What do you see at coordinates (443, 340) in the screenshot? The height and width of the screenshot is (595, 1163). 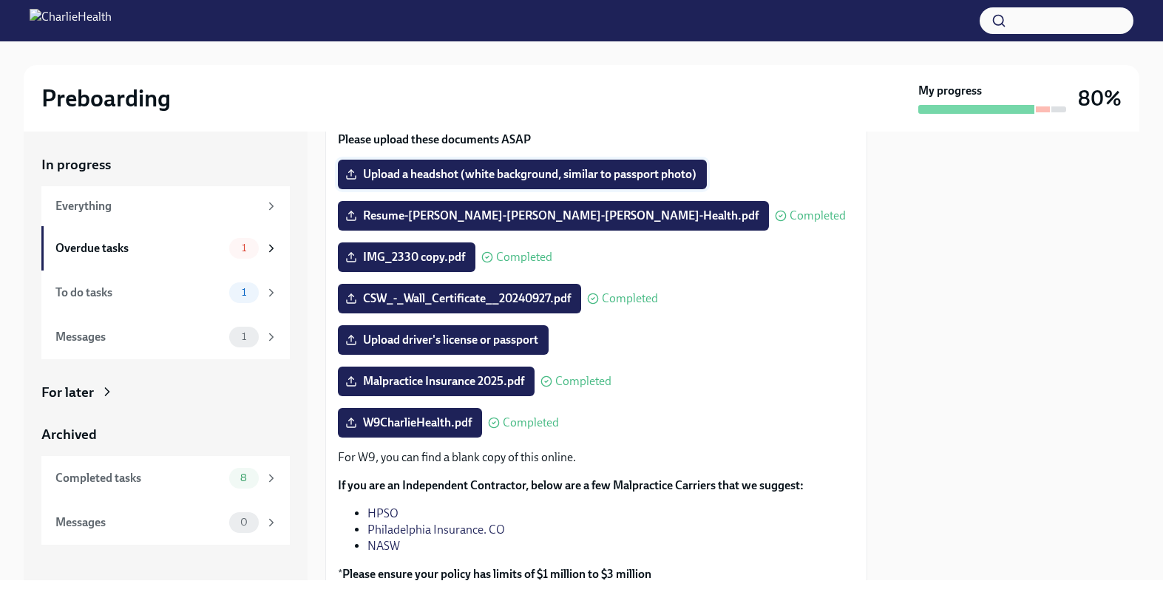 I see `span: Upload driver's license or passport` at bounding box center [443, 340].